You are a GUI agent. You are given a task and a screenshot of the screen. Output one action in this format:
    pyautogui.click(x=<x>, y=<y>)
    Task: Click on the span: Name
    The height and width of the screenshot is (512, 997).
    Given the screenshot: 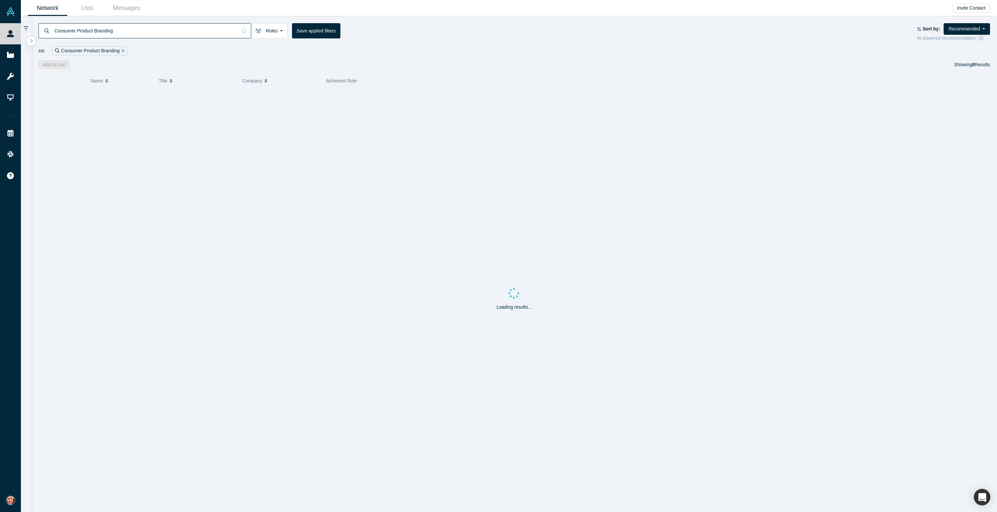 What is the action you would take?
    pyautogui.click(x=96, y=81)
    